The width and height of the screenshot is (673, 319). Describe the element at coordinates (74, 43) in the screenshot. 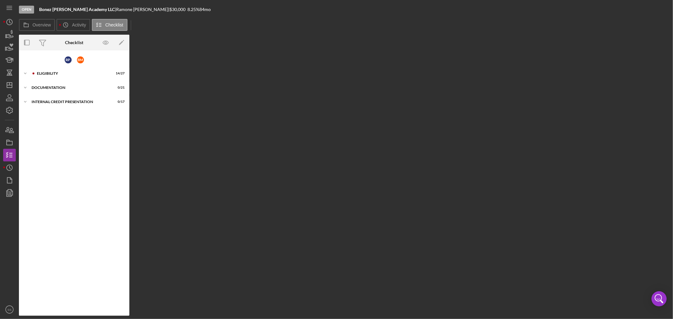

I see `div: Checklist` at that location.